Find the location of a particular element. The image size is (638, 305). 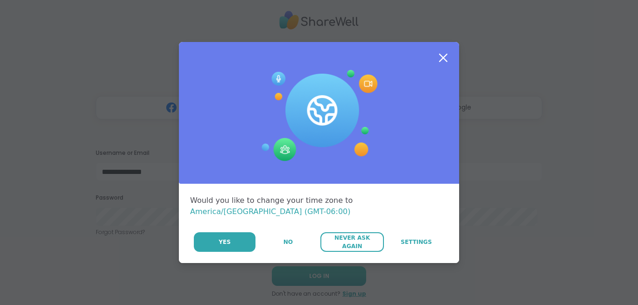

span: Never Ask Again is located at coordinates (352, 242).